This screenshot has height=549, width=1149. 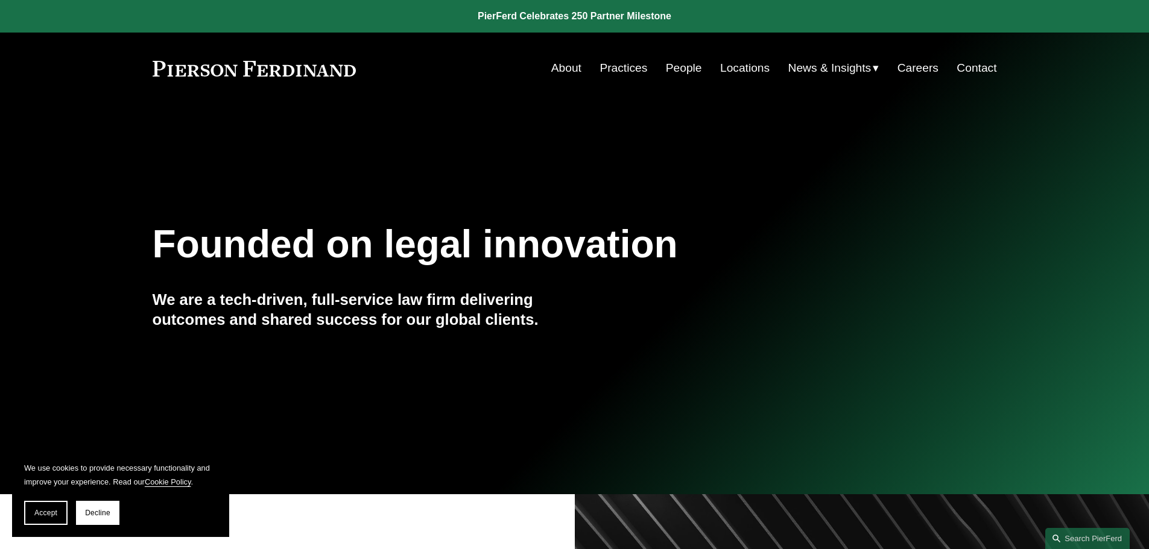 What do you see at coordinates (684, 68) in the screenshot?
I see `a: People` at bounding box center [684, 68].